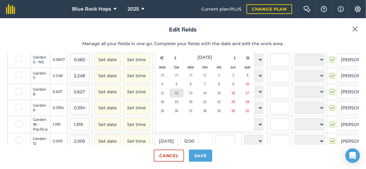 The width and height of the screenshot is (366, 169). What do you see at coordinates (191, 75) in the screenshot?
I see `abbr: July 30, 2025` at bounding box center [191, 75].